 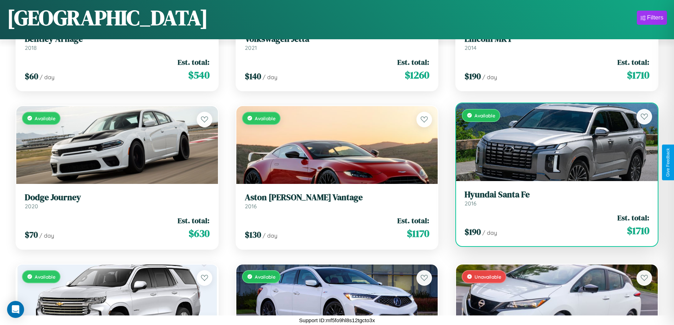 What do you see at coordinates (16, 310) in the screenshot?
I see `div: Open Intercom Messenger` at bounding box center [16, 310].